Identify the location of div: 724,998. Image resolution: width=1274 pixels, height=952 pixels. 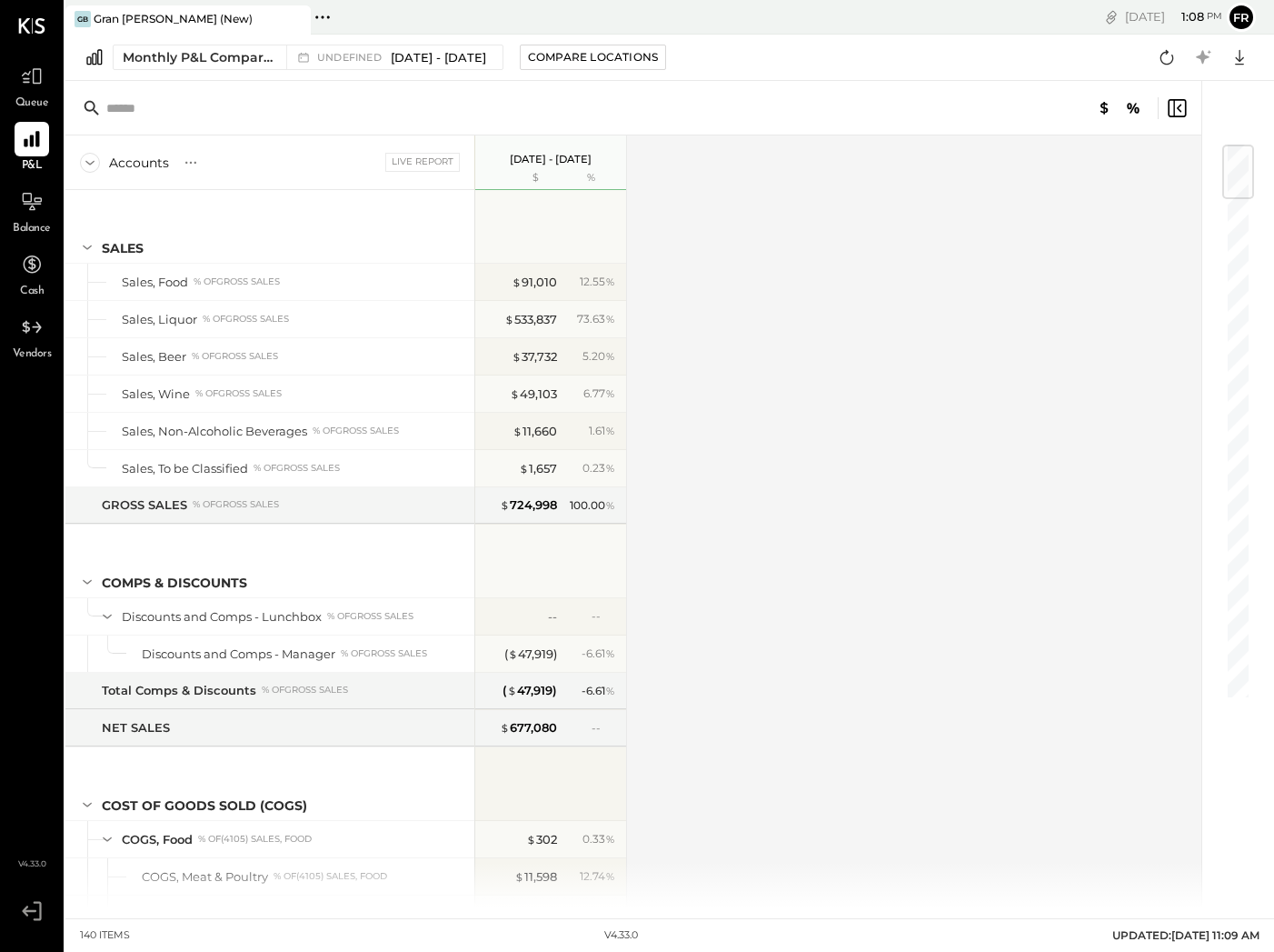
(528, 505).